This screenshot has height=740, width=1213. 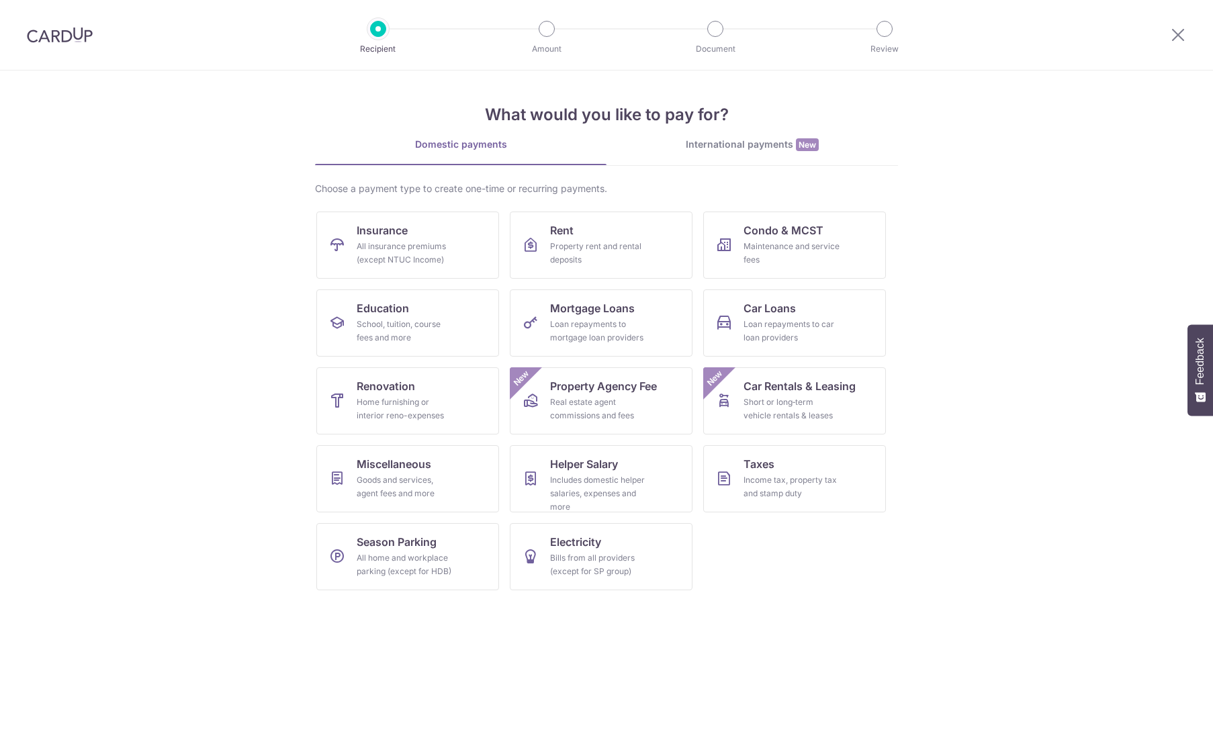 I want to click on a: RentProperty rent and rental deposits, so click(x=601, y=245).